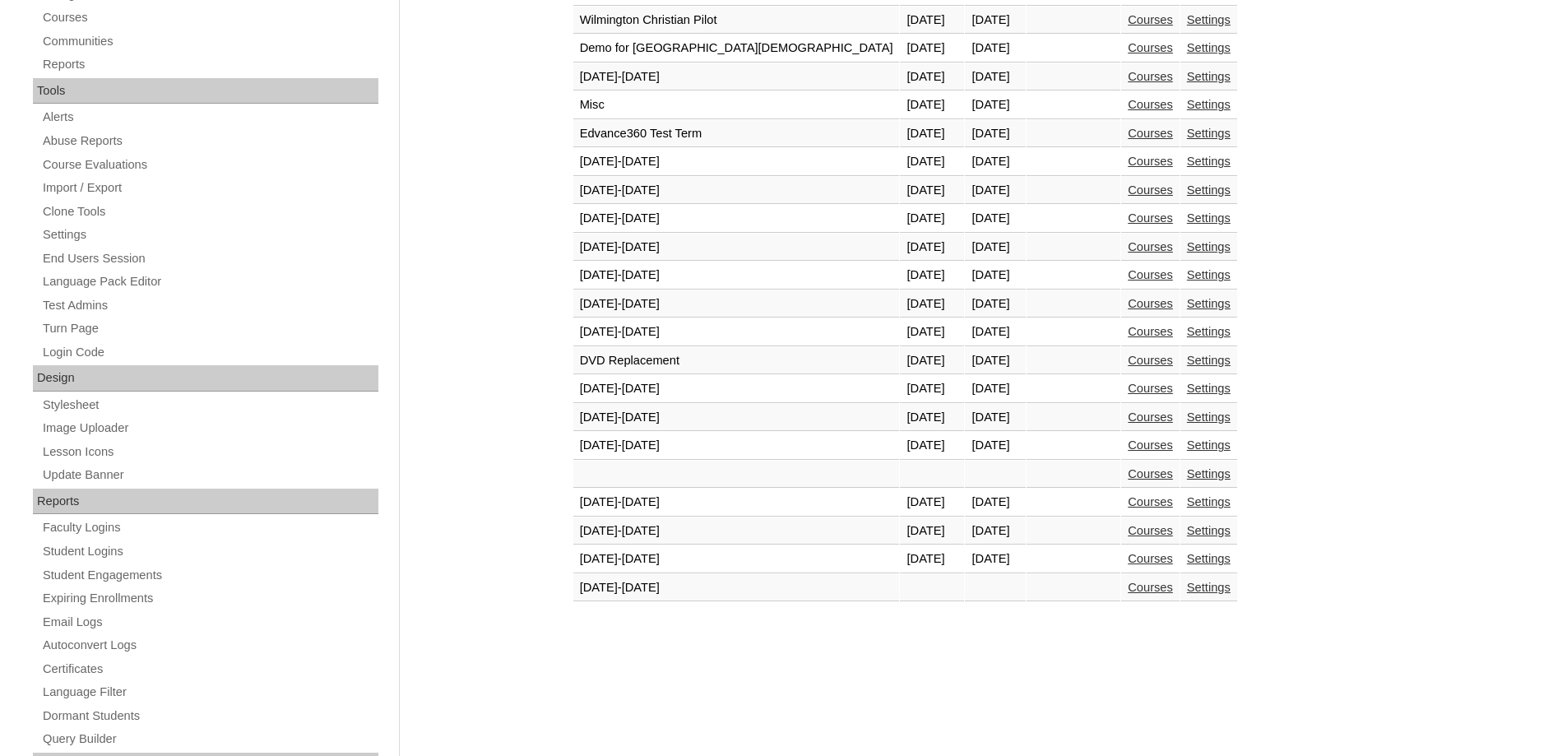 Image resolution: width=1567 pixels, height=756 pixels. Describe the element at coordinates (210, 692) in the screenshot. I see `a: Language Filter` at that location.